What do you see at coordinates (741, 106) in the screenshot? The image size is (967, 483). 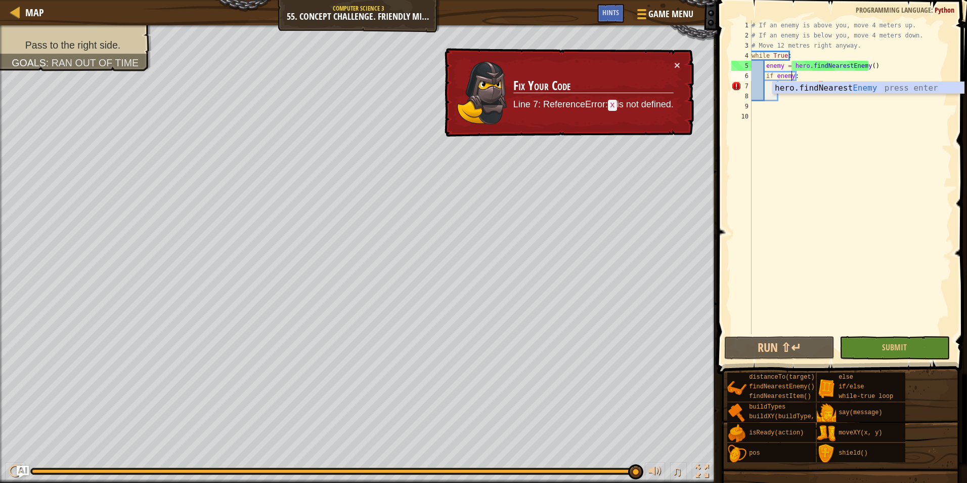 I see `div: 9` at bounding box center [741, 106].